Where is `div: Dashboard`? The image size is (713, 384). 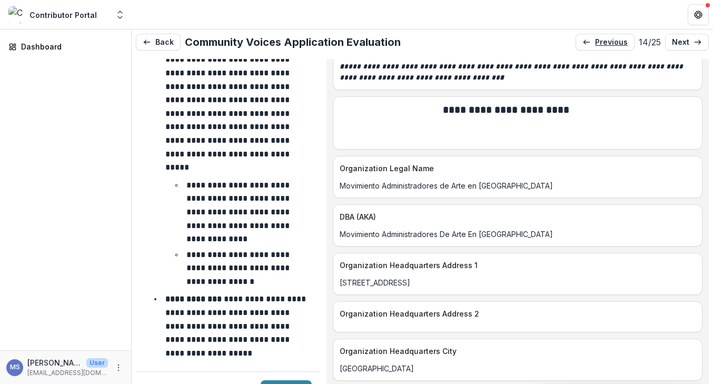 div: Dashboard is located at coordinates (70, 46).